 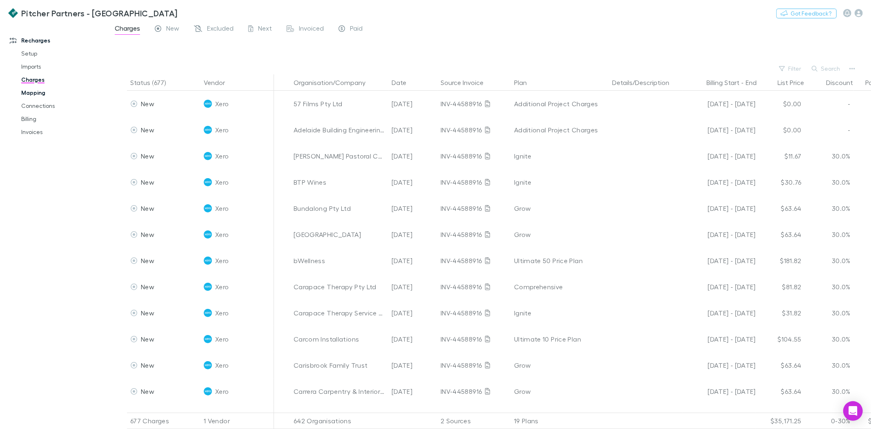 I want to click on div: 1 Vendor, so click(x=237, y=420).